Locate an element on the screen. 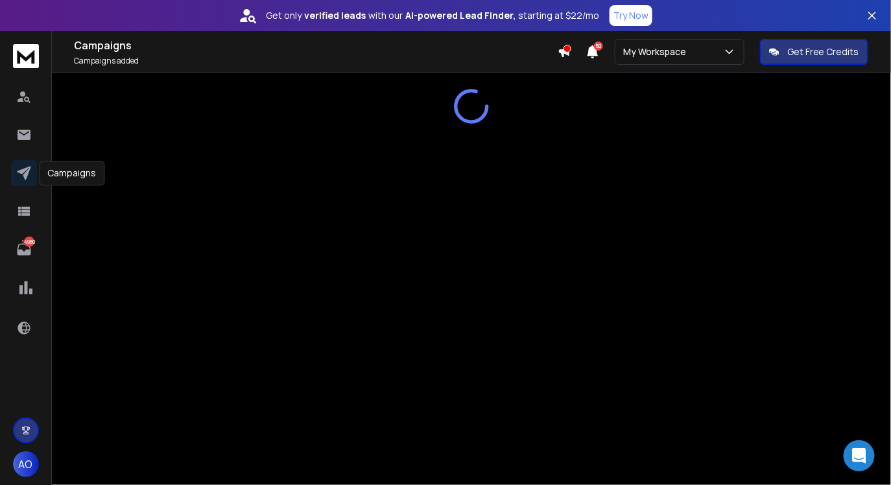 The image size is (891, 485). h1: Campaigns is located at coordinates (316, 45).